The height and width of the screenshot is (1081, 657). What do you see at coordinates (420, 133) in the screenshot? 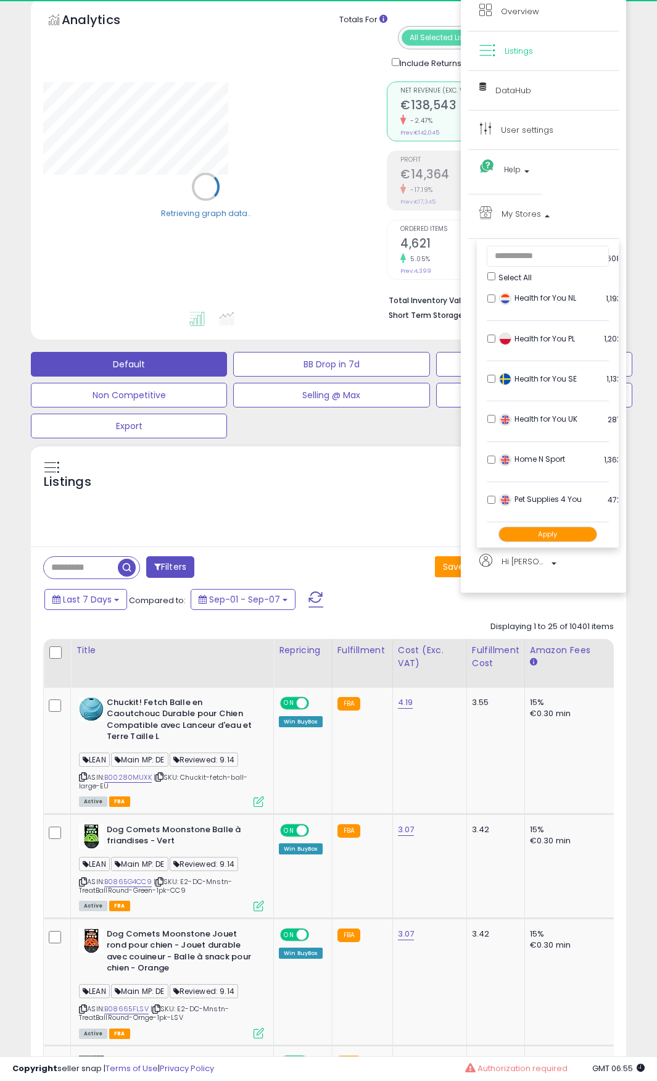
I see `small: Prev: €142,045` at bounding box center [420, 133].